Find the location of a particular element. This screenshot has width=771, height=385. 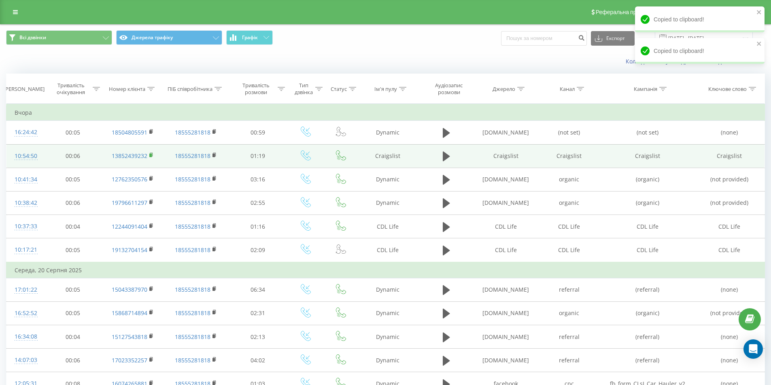

td: 02:31 is located at coordinates (258, 313).